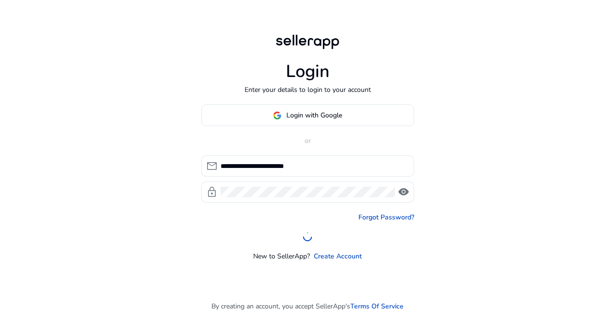  Describe the element at coordinates (404, 192) in the screenshot. I see `span: visibility` at that location.